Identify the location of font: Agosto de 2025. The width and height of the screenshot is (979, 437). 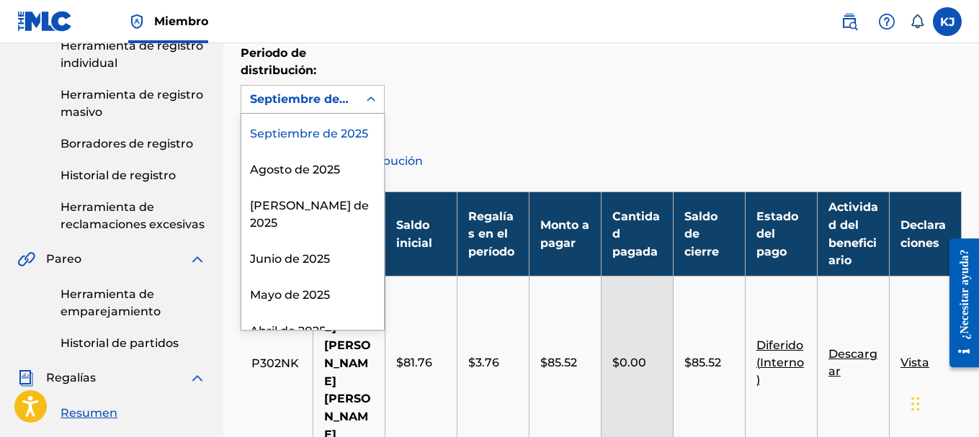
(295, 169).